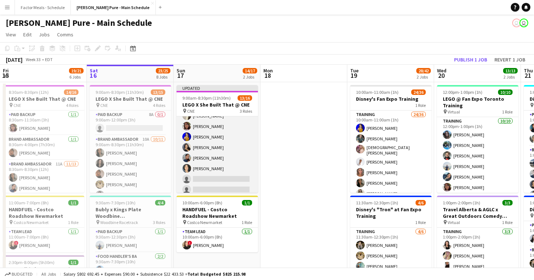  Describe the element at coordinates (180, 75) in the screenshot. I see `span: 17` at that location.